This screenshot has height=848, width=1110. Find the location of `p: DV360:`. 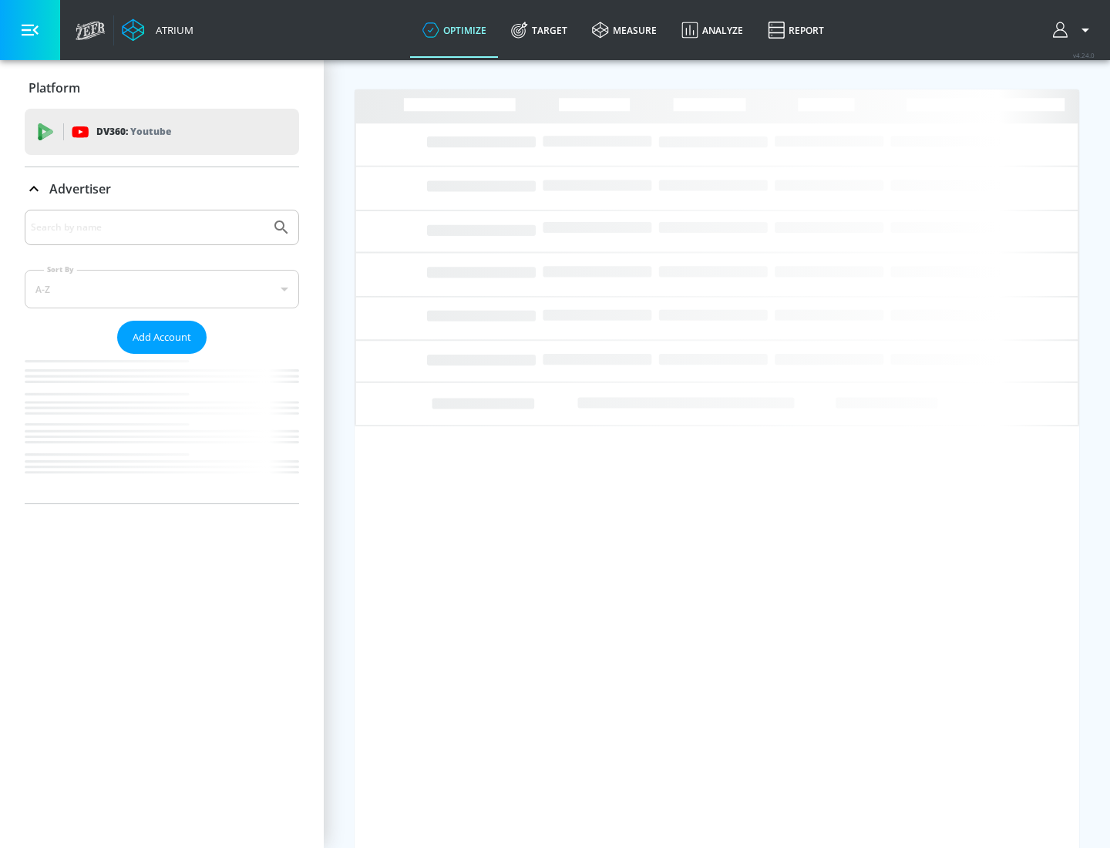

p: DV360: is located at coordinates (133, 132).